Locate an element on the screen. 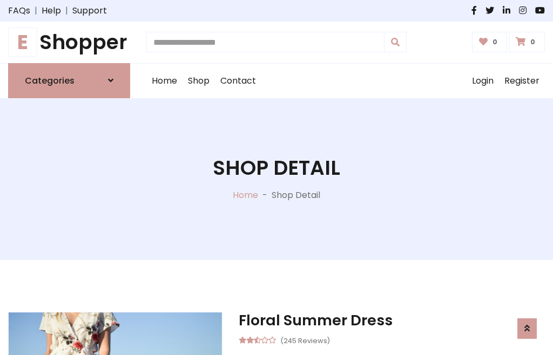  a: Support is located at coordinates (90, 11).